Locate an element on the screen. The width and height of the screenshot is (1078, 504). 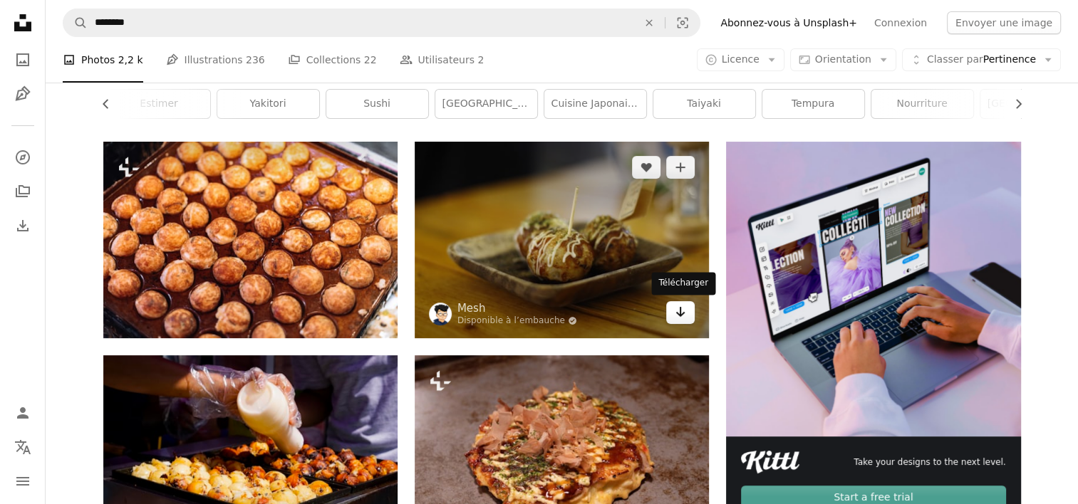
span: Classer par is located at coordinates (955, 59).